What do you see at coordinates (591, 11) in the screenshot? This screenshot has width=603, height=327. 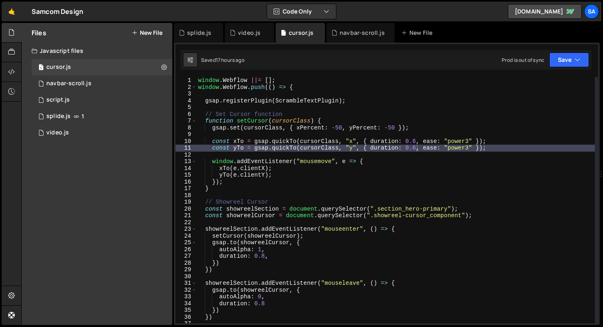 I see `div: SA` at bounding box center [591, 11].